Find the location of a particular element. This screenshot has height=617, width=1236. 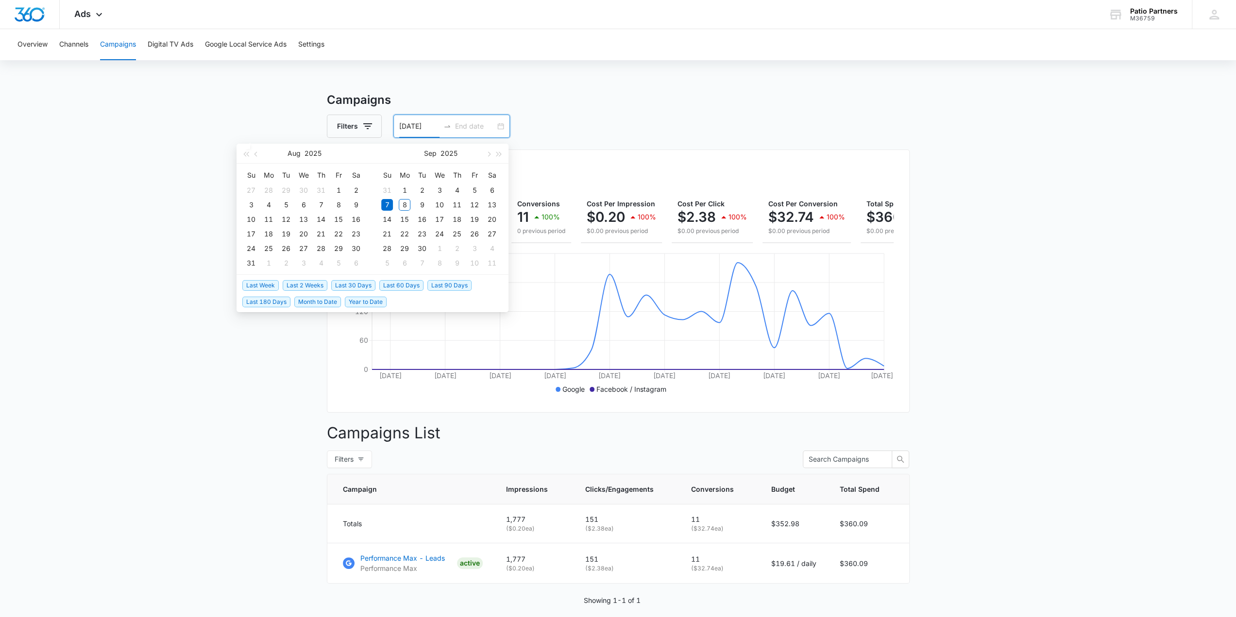

p: ( $32.74 ea) is located at coordinates (719, 529).